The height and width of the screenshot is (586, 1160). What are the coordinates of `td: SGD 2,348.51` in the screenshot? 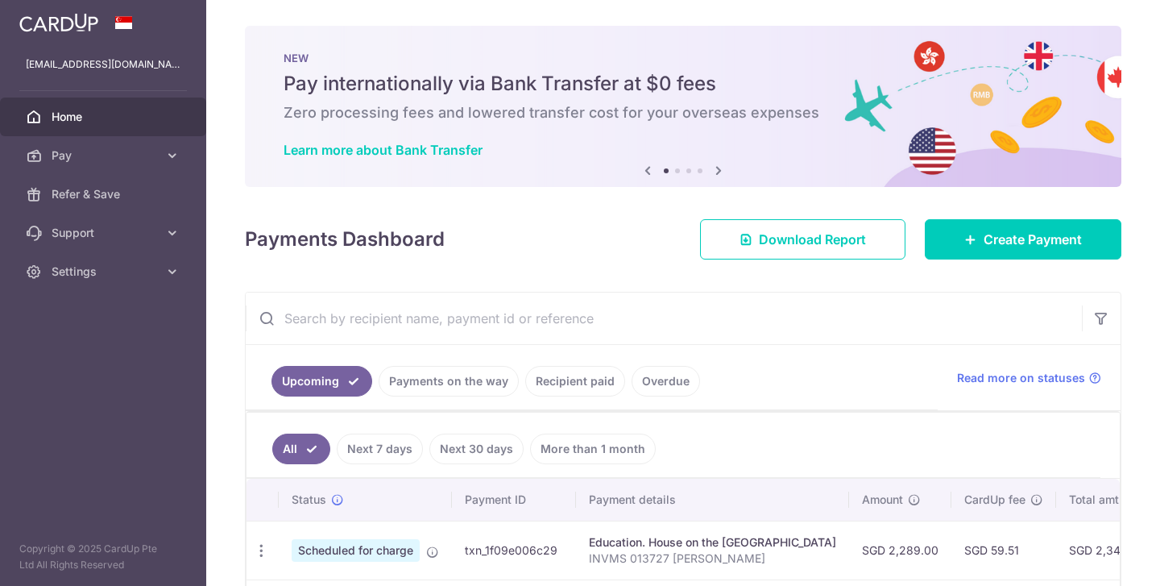 It's located at (1107, 550).